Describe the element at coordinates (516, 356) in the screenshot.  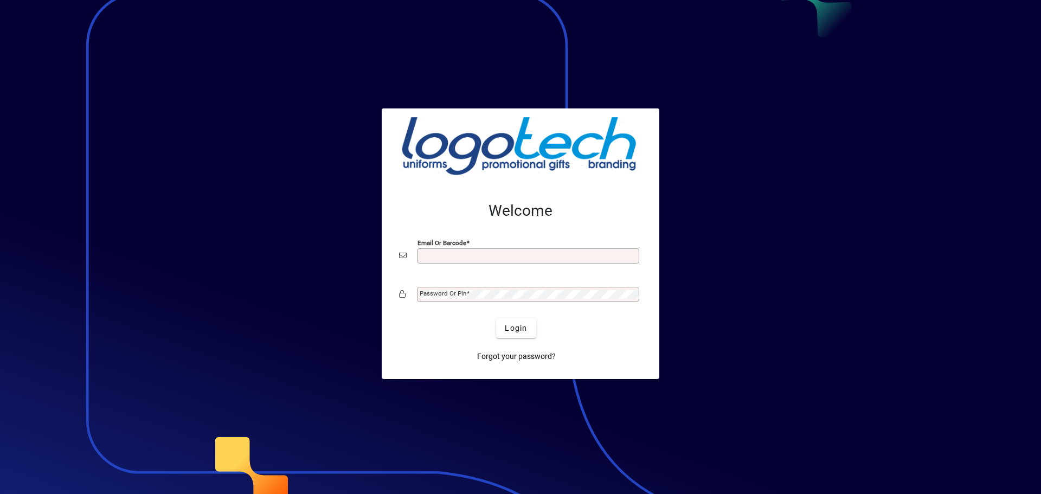
I see `span: Forgot your password?` at that location.